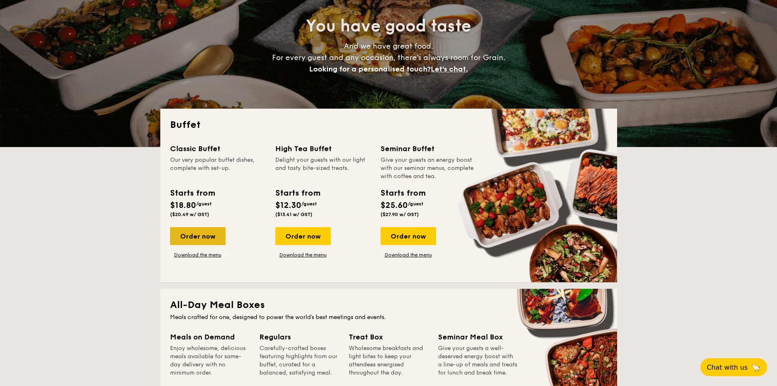  Describe the element at coordinates (388, 337) in the screenshot. I see `div: Treat Box` at that location.